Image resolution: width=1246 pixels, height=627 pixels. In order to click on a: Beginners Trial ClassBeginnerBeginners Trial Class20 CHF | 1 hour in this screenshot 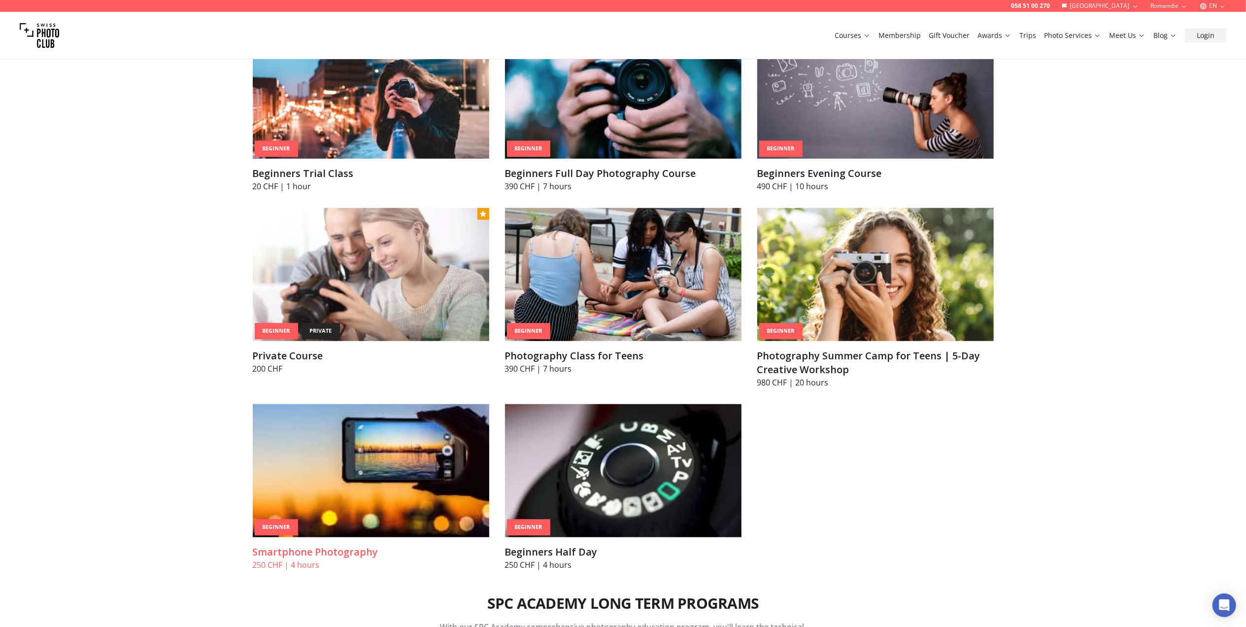, I will do `click(371, 109)`.